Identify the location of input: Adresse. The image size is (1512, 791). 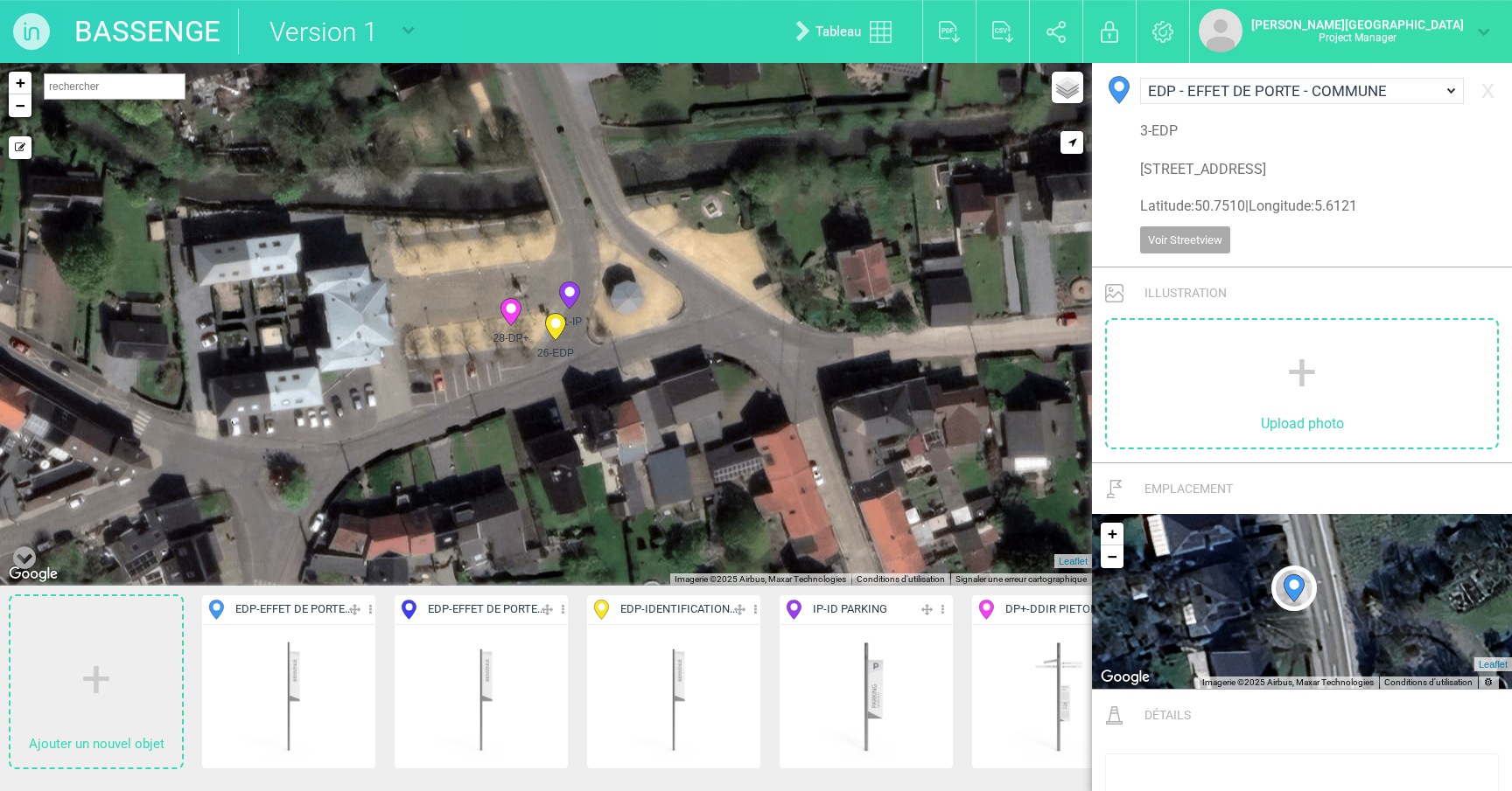
(1302, 169).